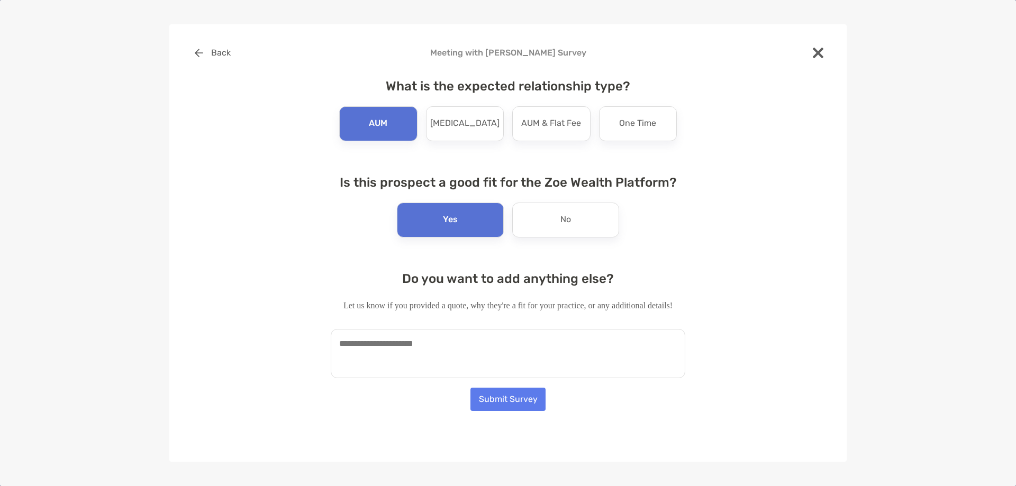  What do you see at coordinates (638, 124) in the screenshot?
I see `p: One Time` at bounding box center [638, 124].